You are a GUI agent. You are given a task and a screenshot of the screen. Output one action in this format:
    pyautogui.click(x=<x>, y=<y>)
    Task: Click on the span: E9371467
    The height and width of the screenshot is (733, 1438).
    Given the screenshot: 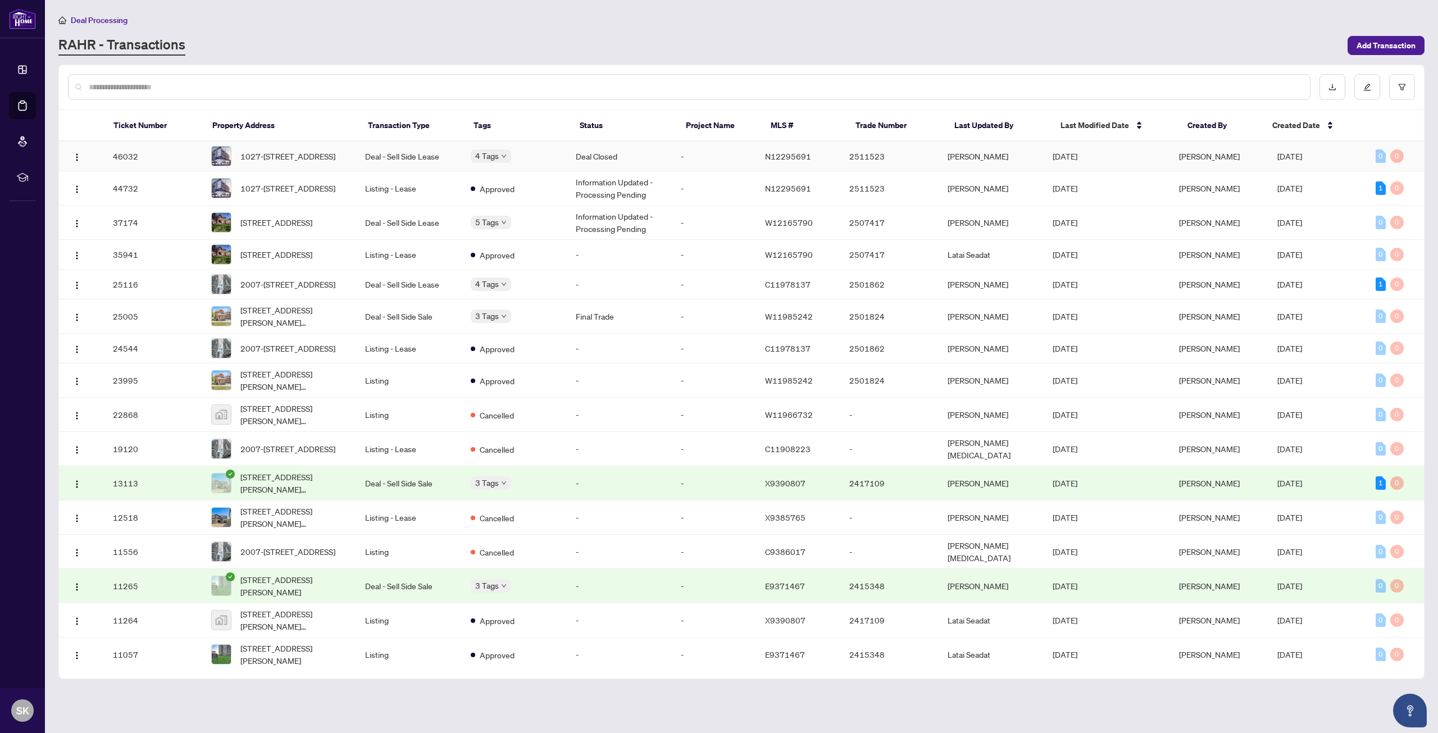 What is the action you would take?
    pyautogui.click(x=785, y=655)
    